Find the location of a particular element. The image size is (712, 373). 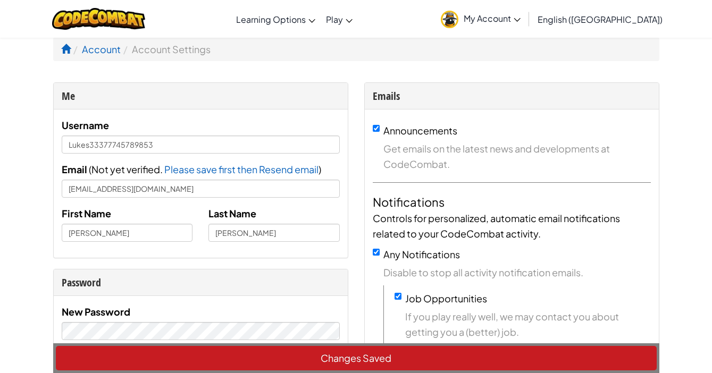

span: Please save first then Resend email is located at coordinates (241, 169).